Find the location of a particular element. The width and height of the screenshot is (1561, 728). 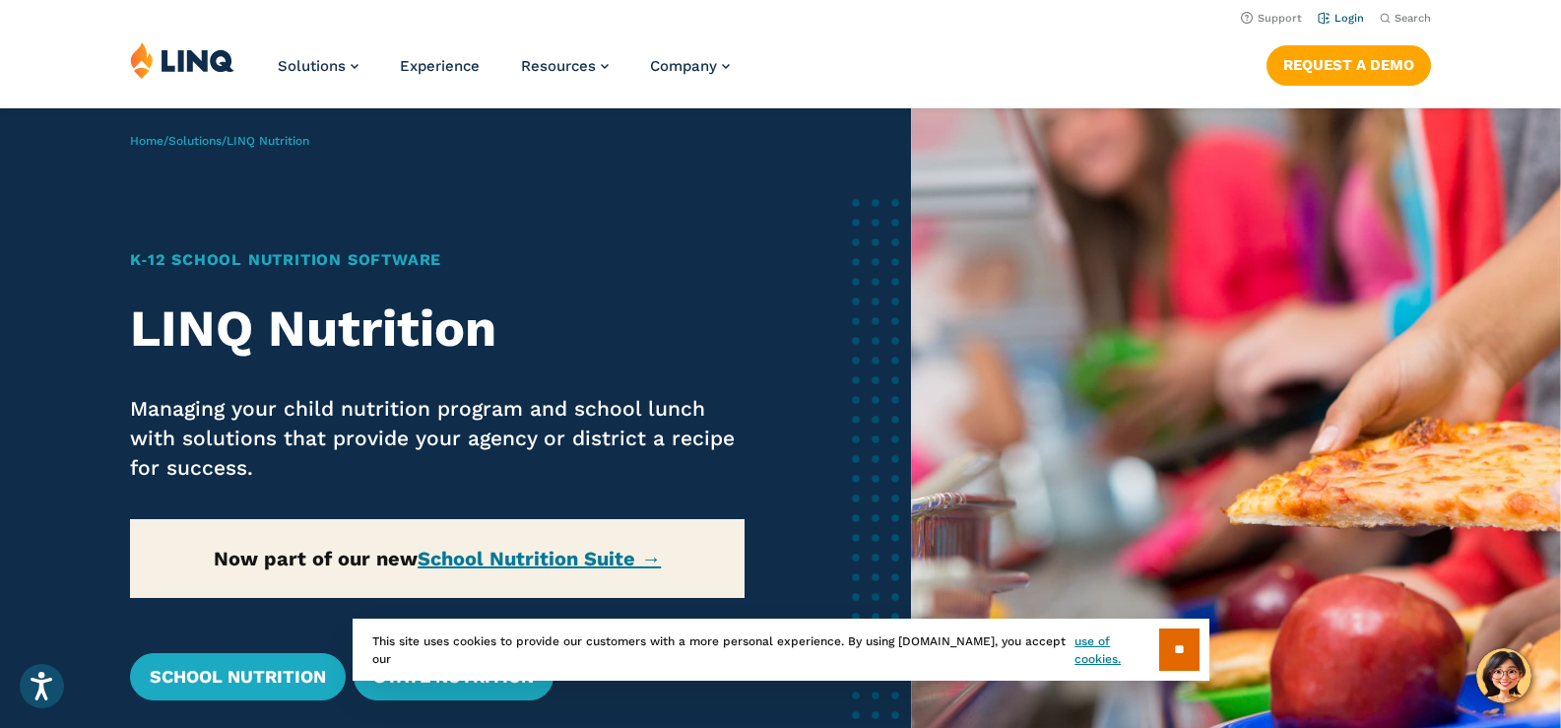

strong: Now part of our new is located at coordinates (437, 558).